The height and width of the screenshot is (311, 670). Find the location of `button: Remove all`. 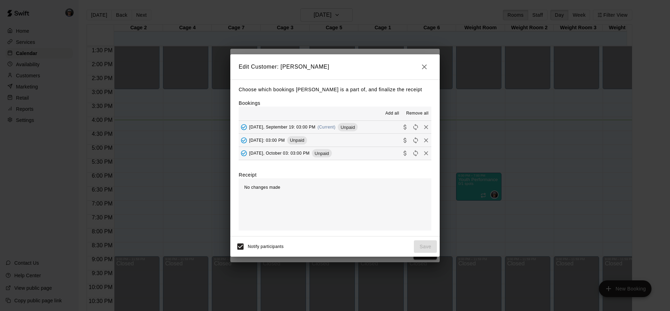

button: Remove all is located at coordinates (417, 114).